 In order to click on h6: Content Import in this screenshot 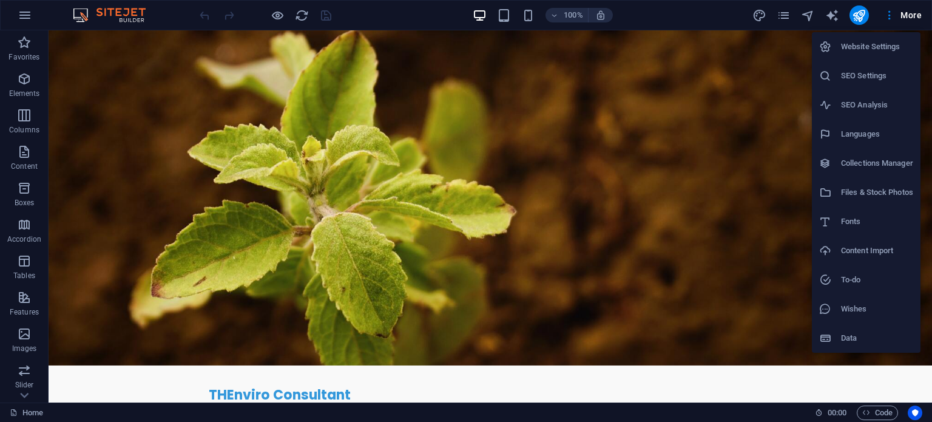, I will do `click(877, 251)`.